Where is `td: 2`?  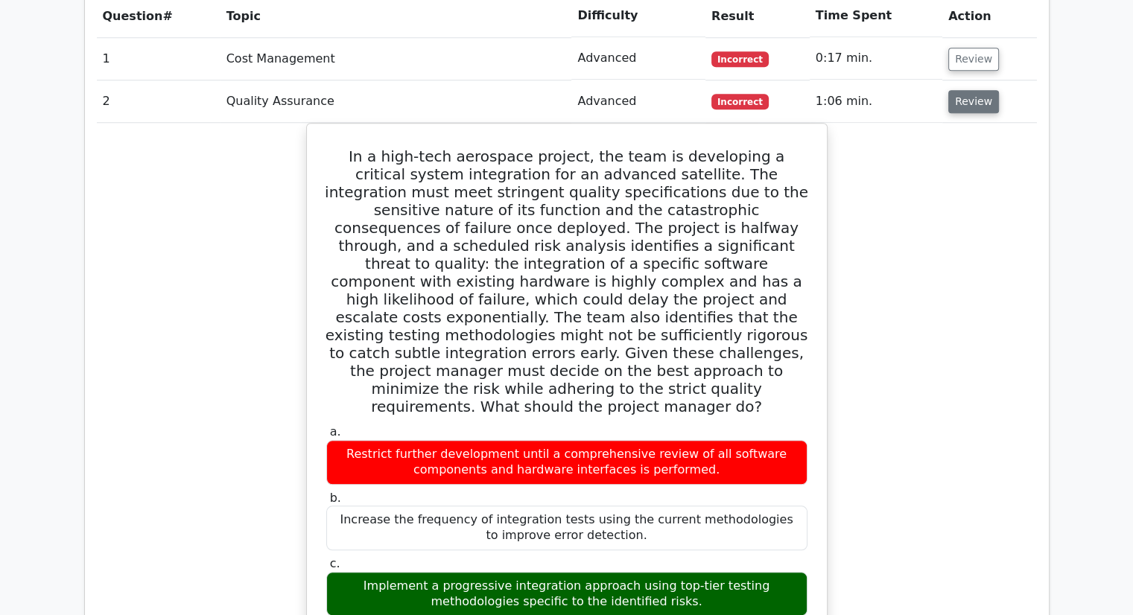
td: 2 is located at coordinates (159, 101).